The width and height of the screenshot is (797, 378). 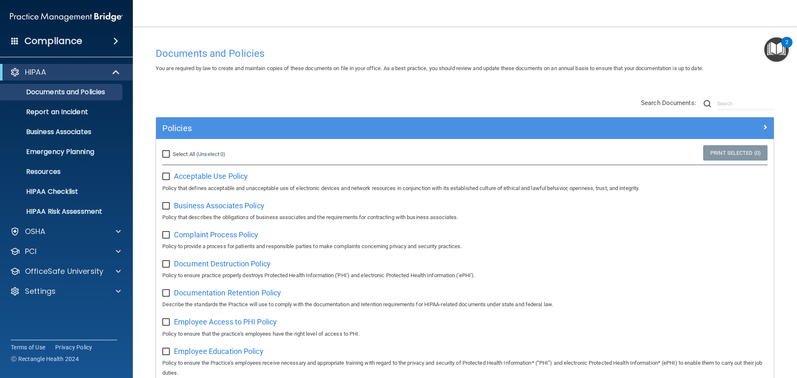 What do you see at coordinates (64, 271) in the screenshot?
I see `p: OfficeSafe University` at bounding box center [64, 271].